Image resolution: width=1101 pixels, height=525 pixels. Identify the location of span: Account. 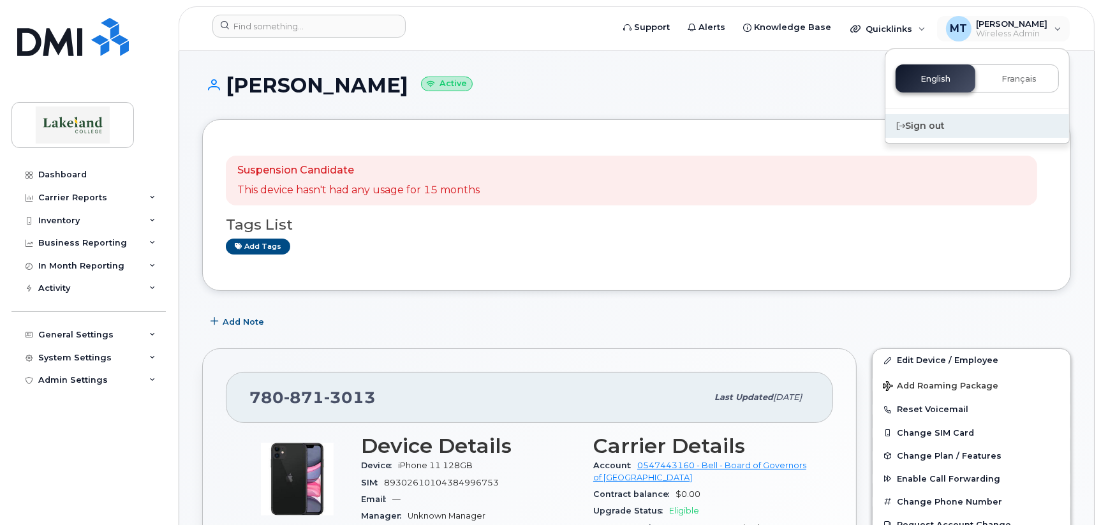
(615, 465).